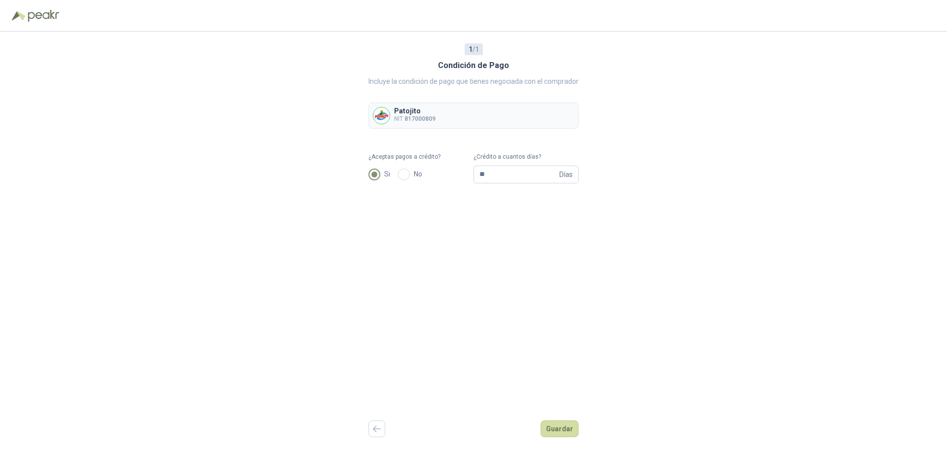 Image resolution: width=947 pixels, height=449 pixels. Describe the element at coordinates (418, 174) in the screenshot. I see `span: No` at that location.